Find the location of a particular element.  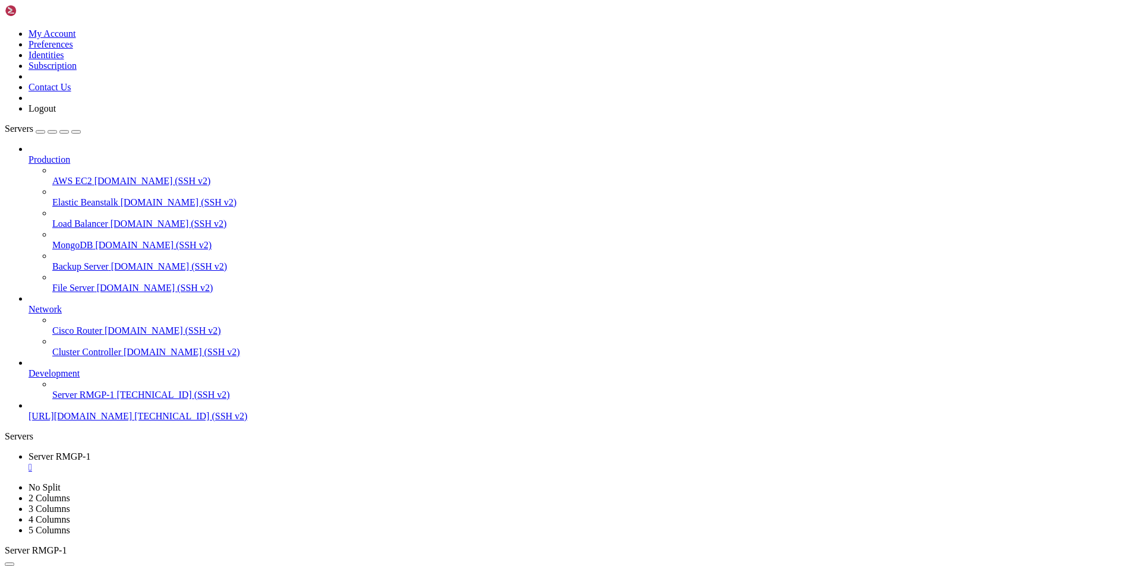

a: Server RMGP-1 is located at coordinates (582, 462).